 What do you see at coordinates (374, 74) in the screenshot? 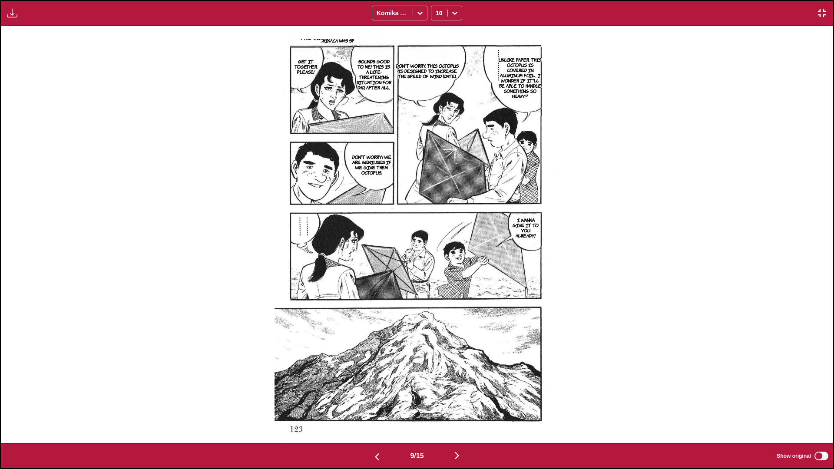
I see `p: Sounds good to me! This is a life-threatening situation for Dad, after all.` at bounding box center [374, 74].